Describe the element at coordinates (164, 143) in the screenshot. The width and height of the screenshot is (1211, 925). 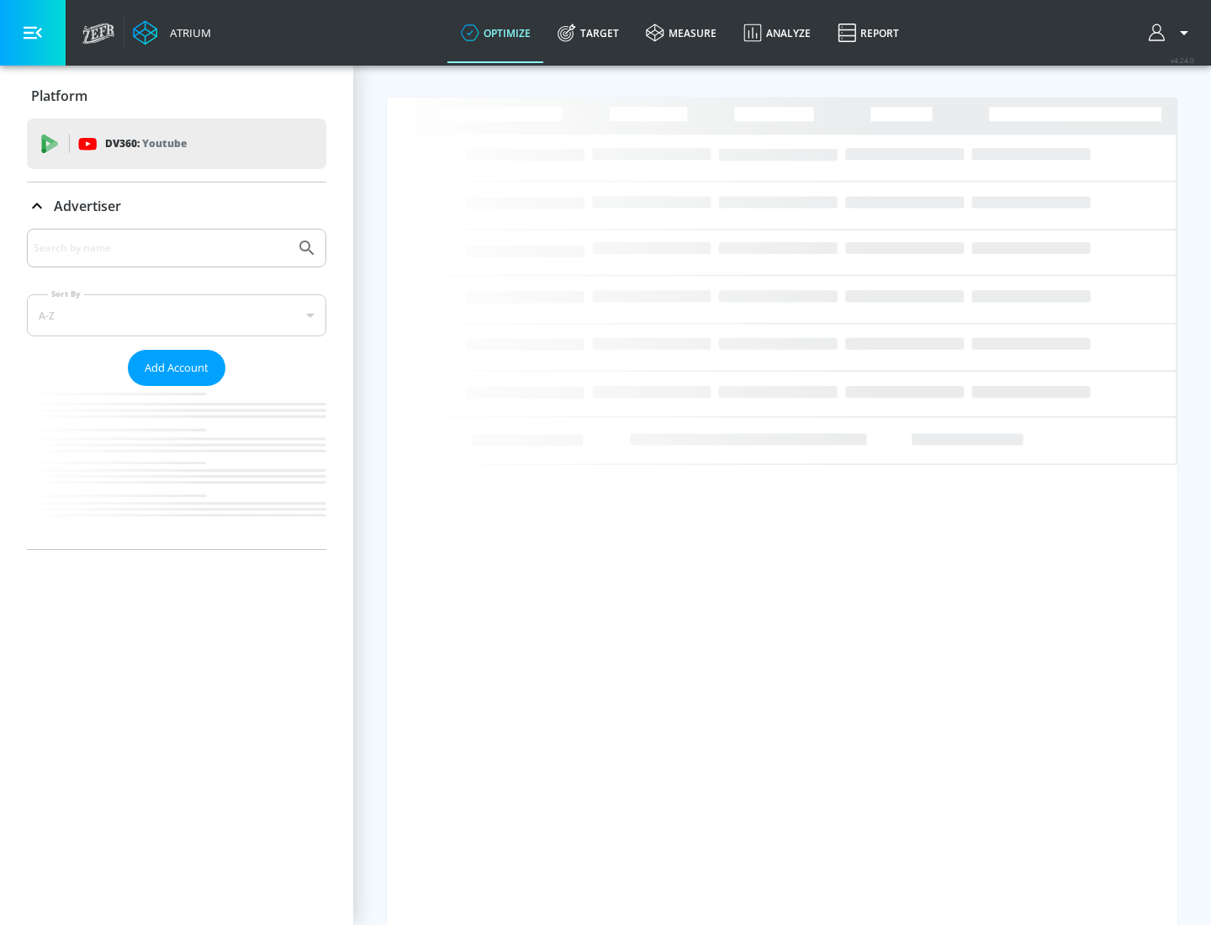
I see `p: Youtube` at that location.